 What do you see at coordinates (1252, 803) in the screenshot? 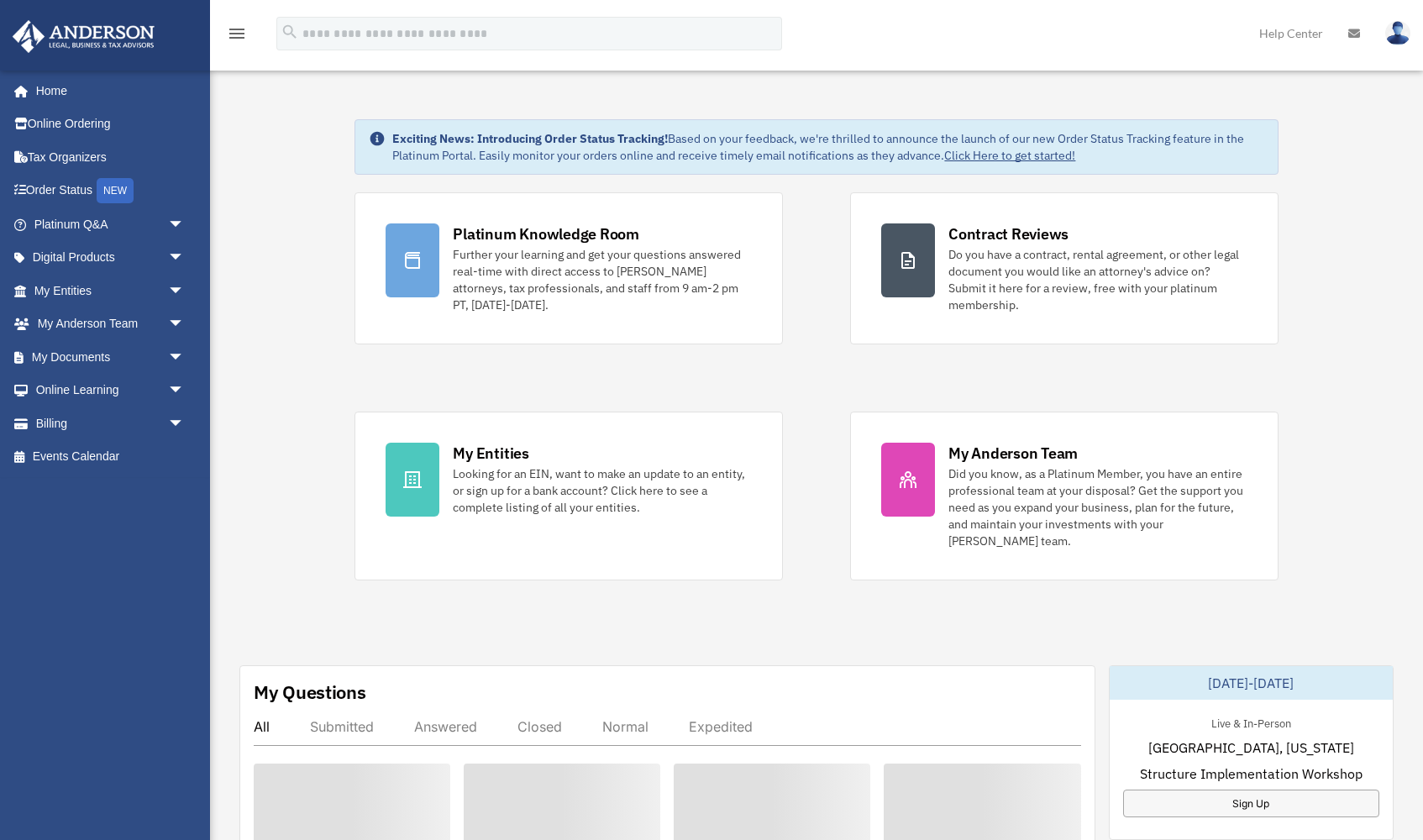
I see `a: Sign Up` at bounding box center [1252, 803].